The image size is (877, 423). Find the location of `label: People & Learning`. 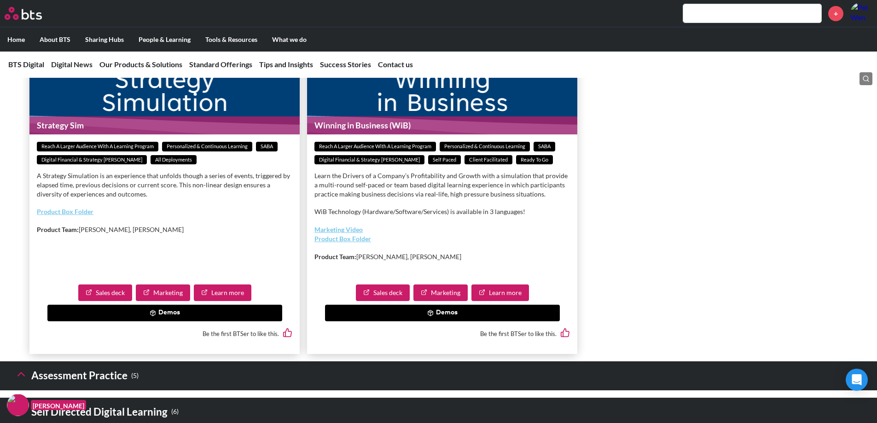

label: People & Learning is located at coordinates (164, 40).